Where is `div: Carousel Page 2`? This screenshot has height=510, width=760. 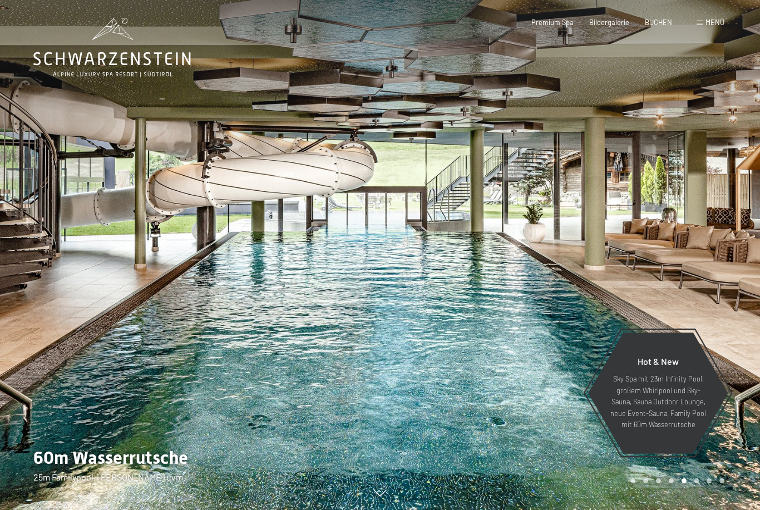
div: Carousel Page 2 is located at coordinates (646, 481).